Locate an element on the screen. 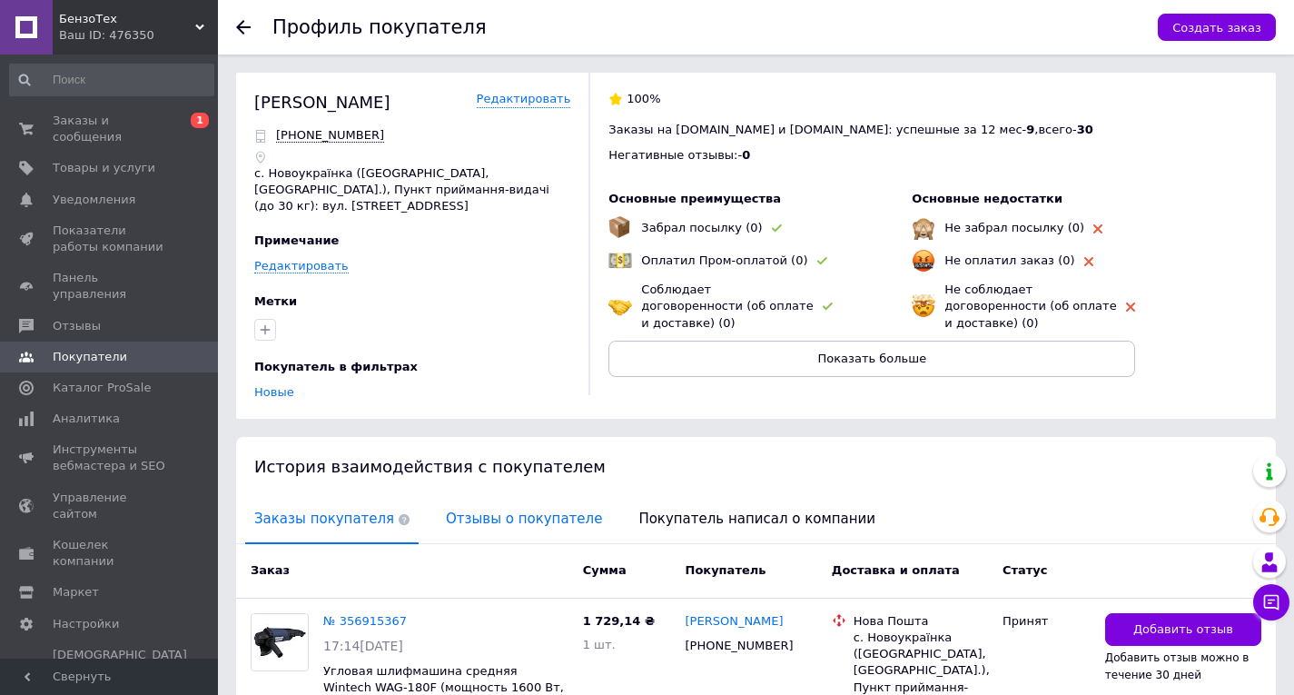 The width and height of the screenshot is (1294, 695). a: Новые is located at coordinates (274, 391).